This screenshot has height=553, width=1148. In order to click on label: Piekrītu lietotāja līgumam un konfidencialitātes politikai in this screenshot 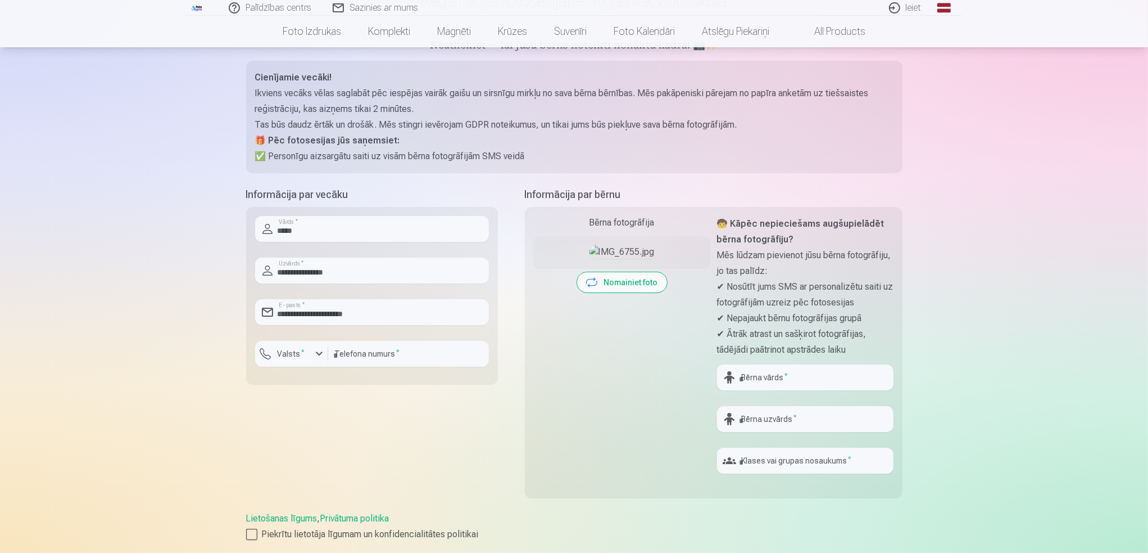, I will do `click(574, 534)`.